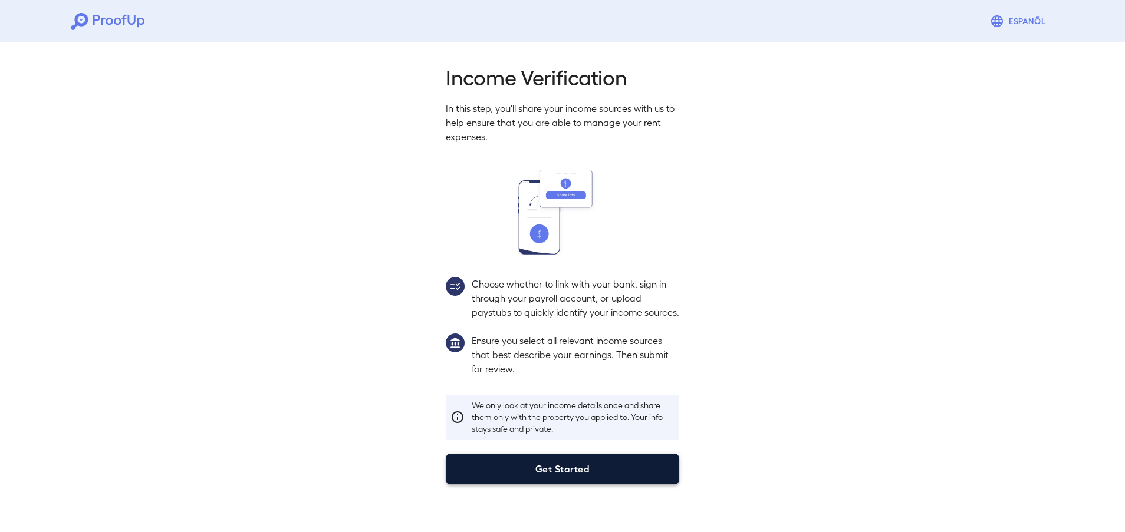 The height and width of the screenshot is (532, 1125). What do you see at coordinates (573, 417) in the screenshot?
I see `p: We only look at your income details once and share them only with the property you applied to. Yo...` at bounding box center [573, 417].